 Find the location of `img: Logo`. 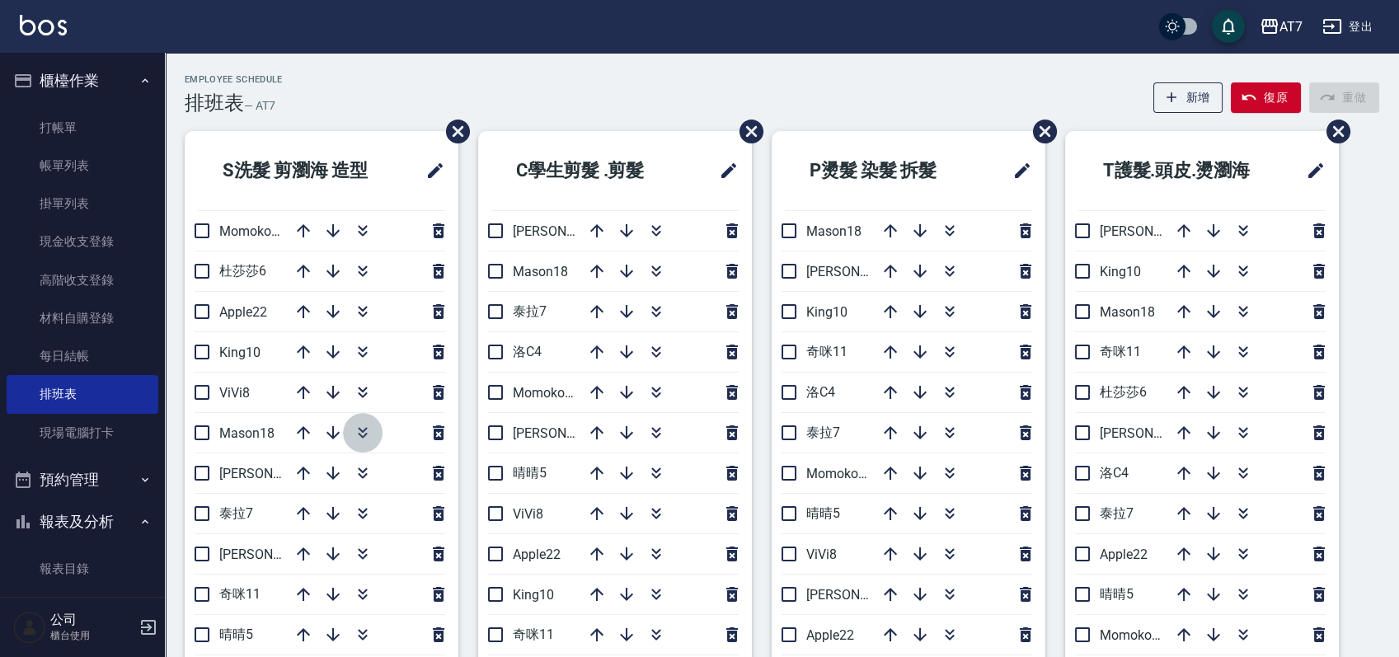

img: Logo is located at coordinates (43, 25).